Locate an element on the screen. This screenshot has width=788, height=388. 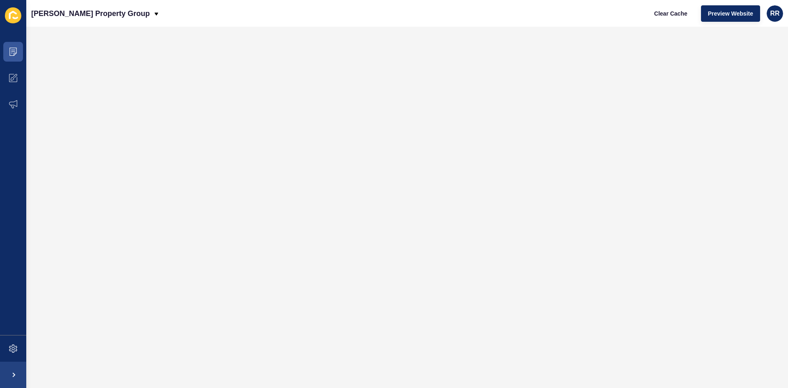
button: Preview Website is located at coordinates (731, 14).